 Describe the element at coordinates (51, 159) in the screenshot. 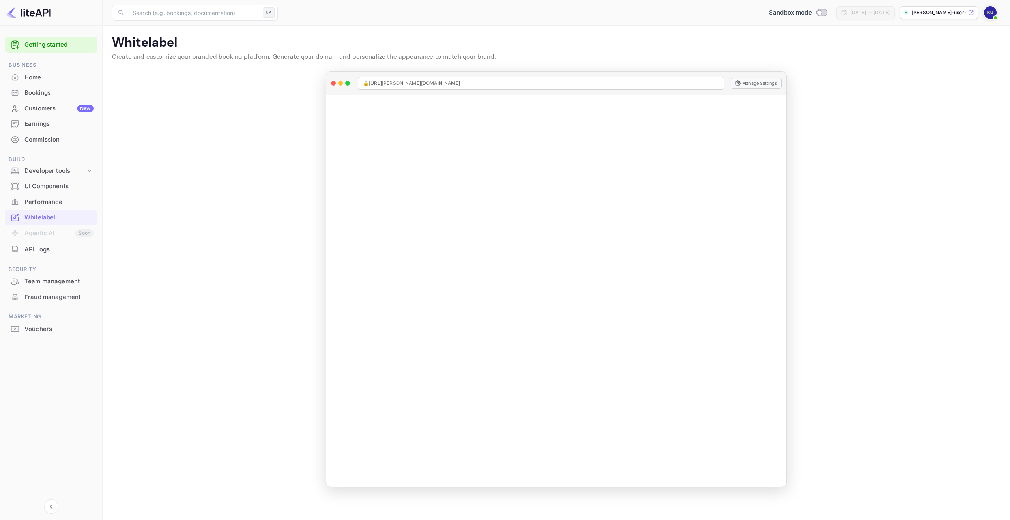

I see `span: Build` at that location.